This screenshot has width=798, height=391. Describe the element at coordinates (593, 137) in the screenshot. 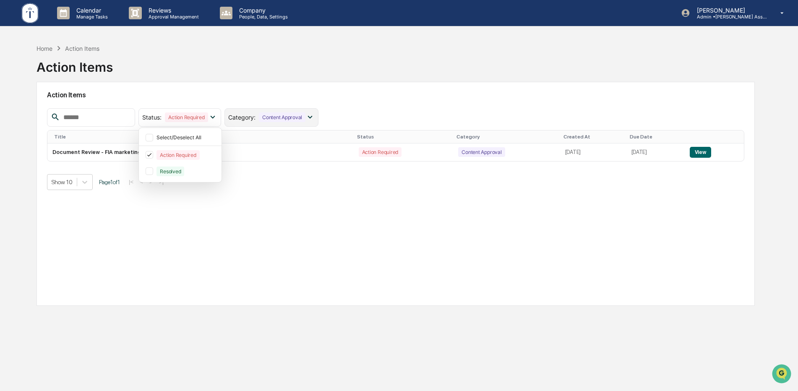

I see `div: Created At` at that location.